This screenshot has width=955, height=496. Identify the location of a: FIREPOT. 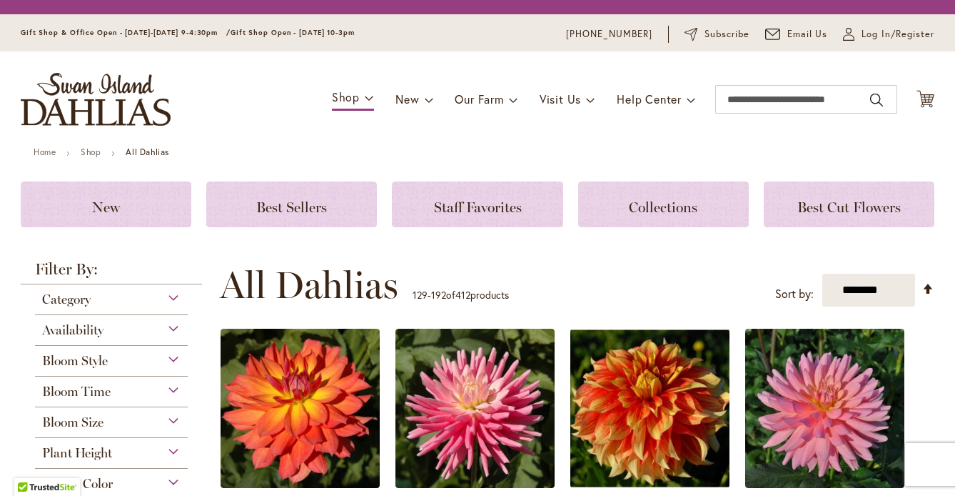
(300, 483).